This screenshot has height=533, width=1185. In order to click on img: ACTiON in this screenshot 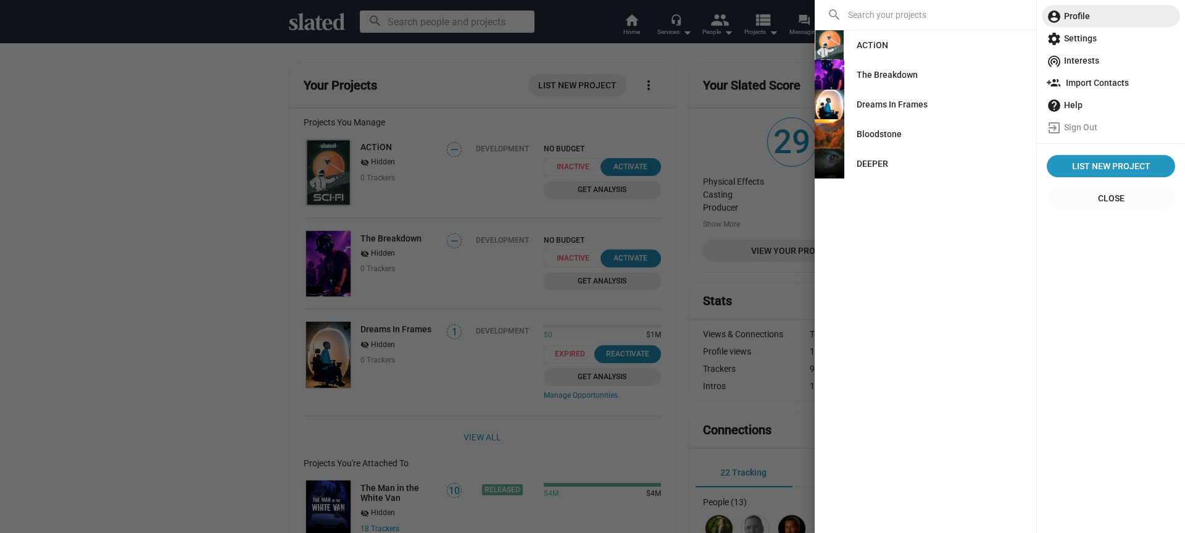, I will do `click(829, 45)`.